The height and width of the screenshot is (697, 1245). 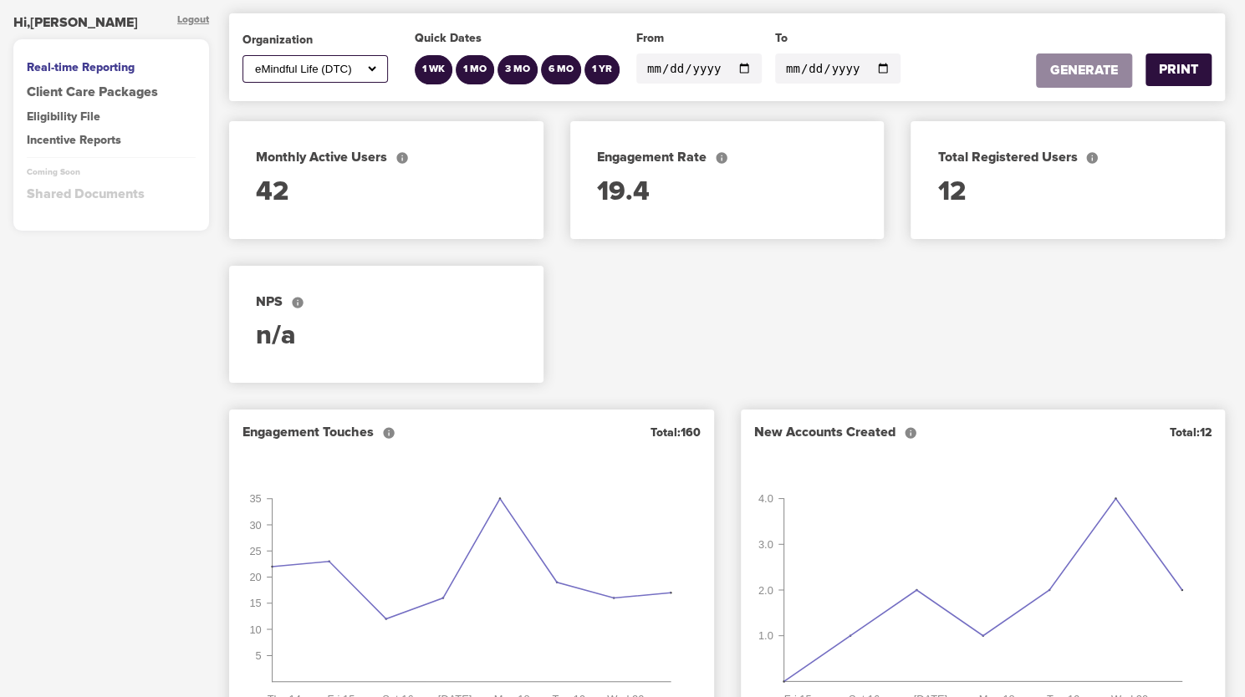 What do you see at coordinates (728, 157) in the screenshot?
I see `div: Engagement Rate` at bounding box center [728, 157].